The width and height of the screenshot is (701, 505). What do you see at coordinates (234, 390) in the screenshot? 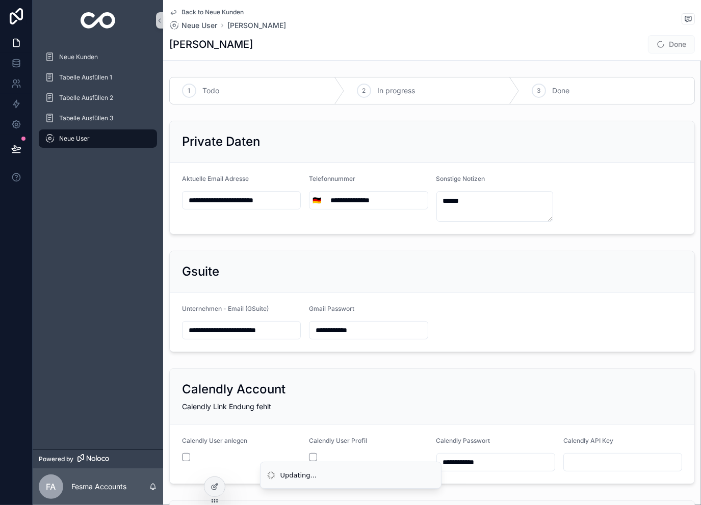
I see `h2: Calendly Account` at bounding box center [234, 390].